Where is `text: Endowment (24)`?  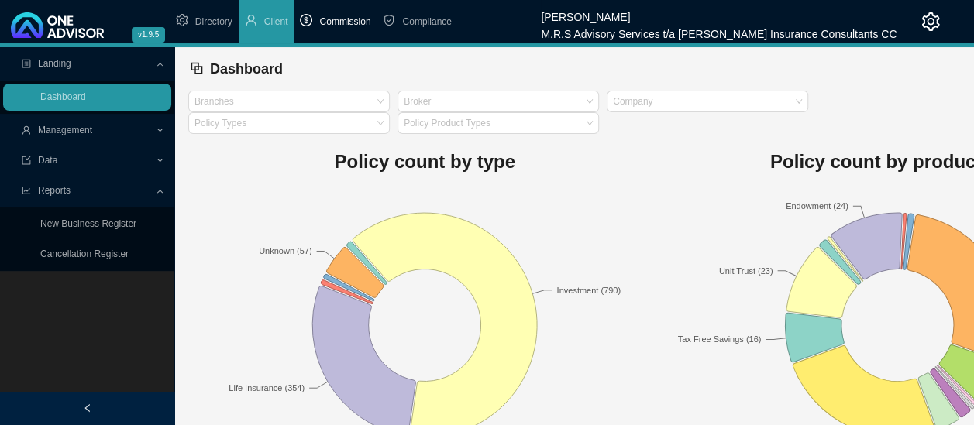
text: Endowment (24) is located at coordinates (817, 206).